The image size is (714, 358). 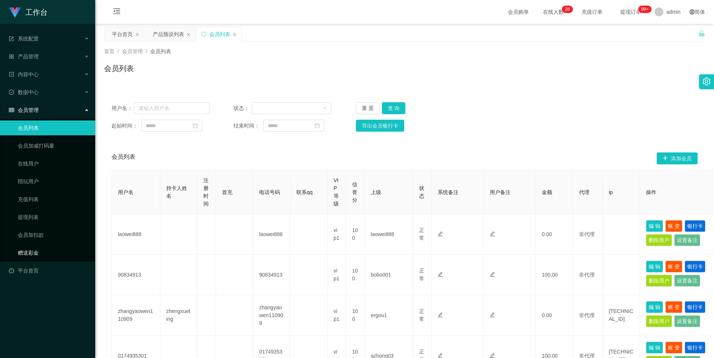 What do you see at coordinates (54, 199) in the screenshot?
I see `a: 充值列表` at bounding box center [54, 199].